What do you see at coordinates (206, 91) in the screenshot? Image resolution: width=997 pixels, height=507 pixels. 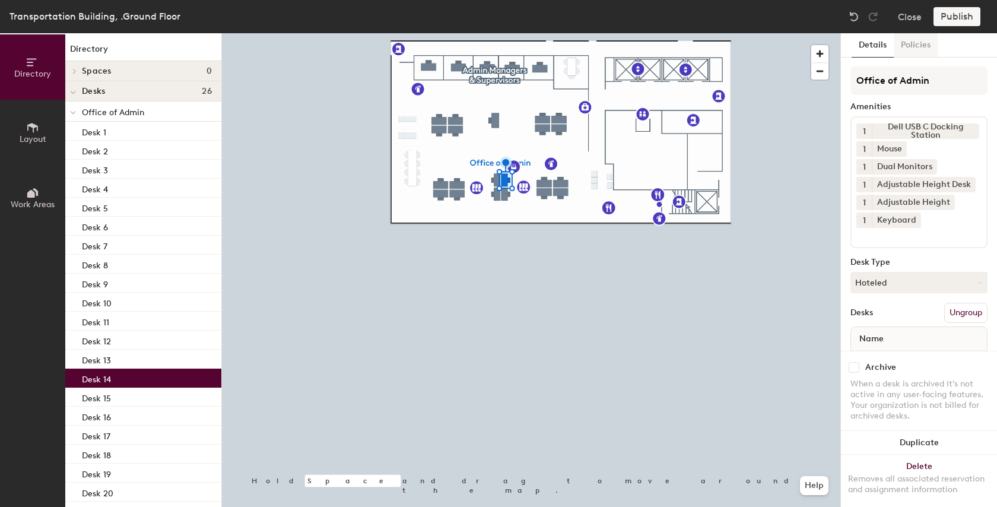 I see `span: 26` at bounding box center [206, 91].